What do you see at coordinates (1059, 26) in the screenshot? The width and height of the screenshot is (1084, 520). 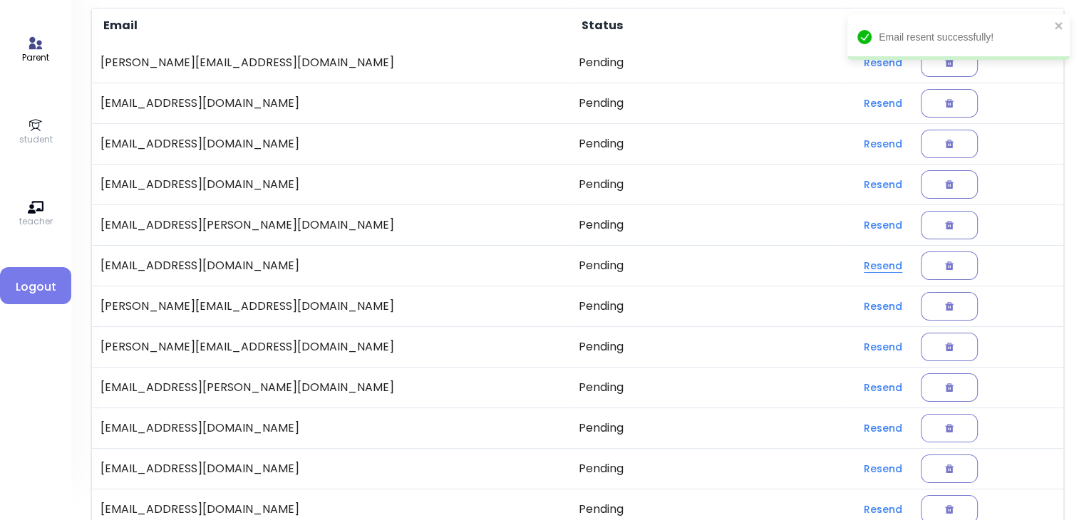 I see `button: close` at bounding box center [1059, 26].